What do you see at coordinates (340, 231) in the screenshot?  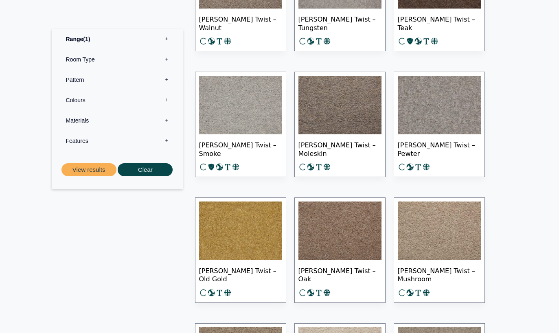 I see `img: Tomkinson Twist - Oak` at bounding box center [340, 231].